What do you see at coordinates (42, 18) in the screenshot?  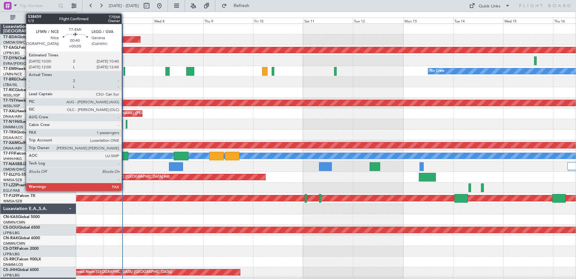 I see `span: All Aircraft` at bounding box center [42, 18].